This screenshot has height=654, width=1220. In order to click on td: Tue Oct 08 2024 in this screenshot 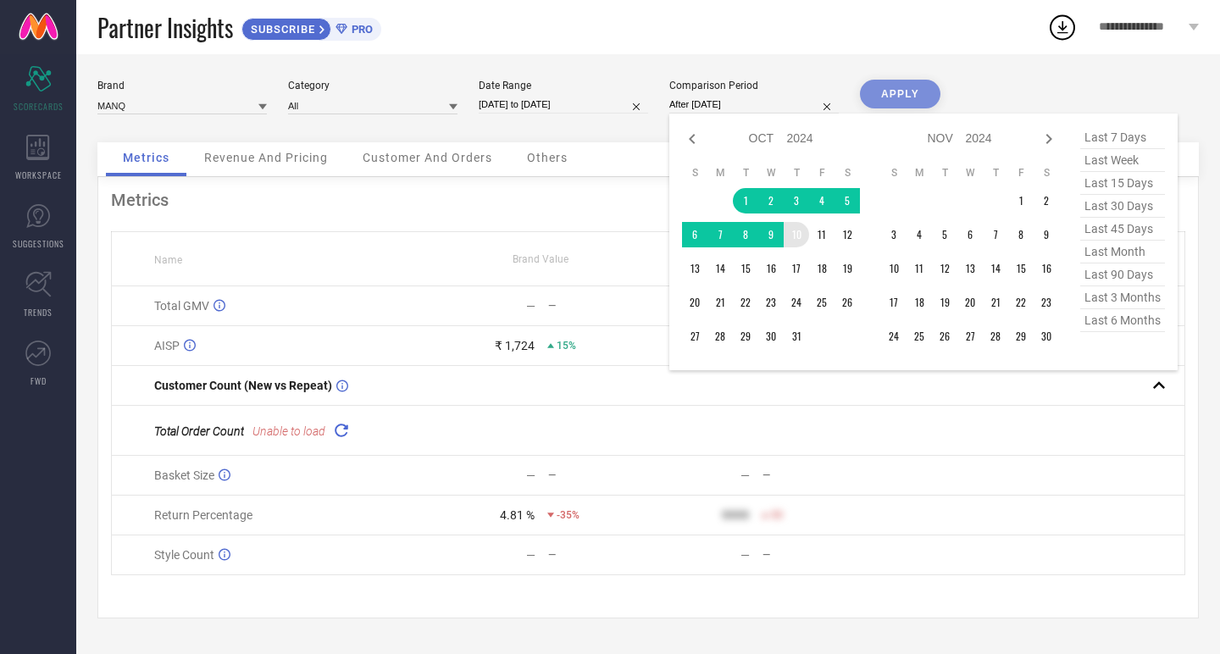, I will do `click(745, 235)`.